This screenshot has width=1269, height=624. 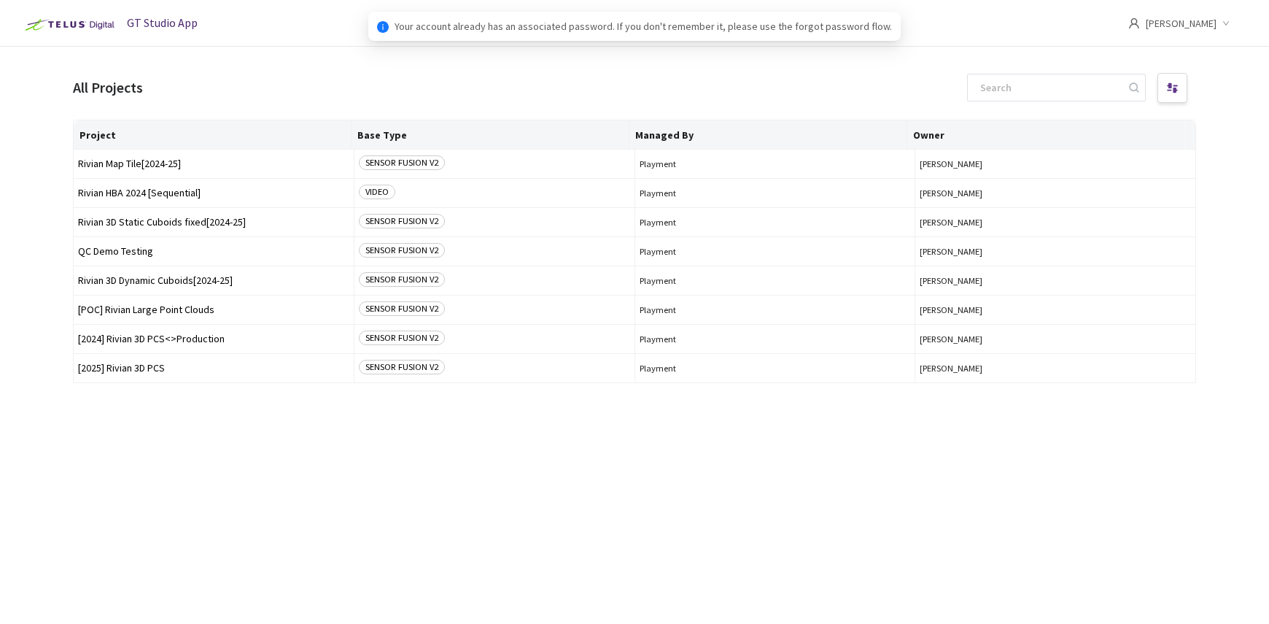 What do you see at coordinates (212, 135) in the screenshot?
I see `th: Project` at bounding box center [212, 135].